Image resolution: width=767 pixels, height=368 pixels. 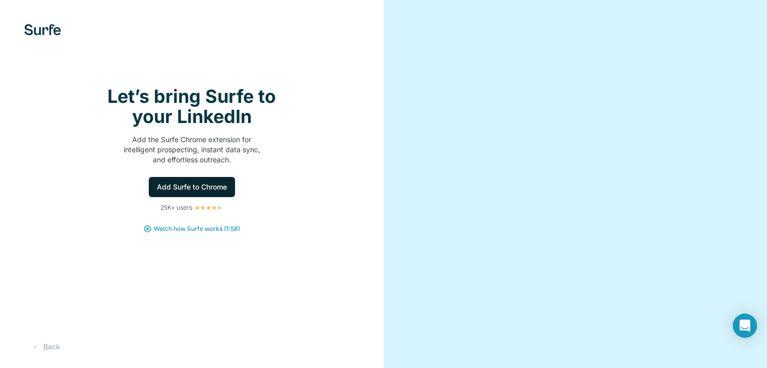 I want to click on h1: Let’s bring Surfe to your LinkedIn, so click(x=192, y=106).